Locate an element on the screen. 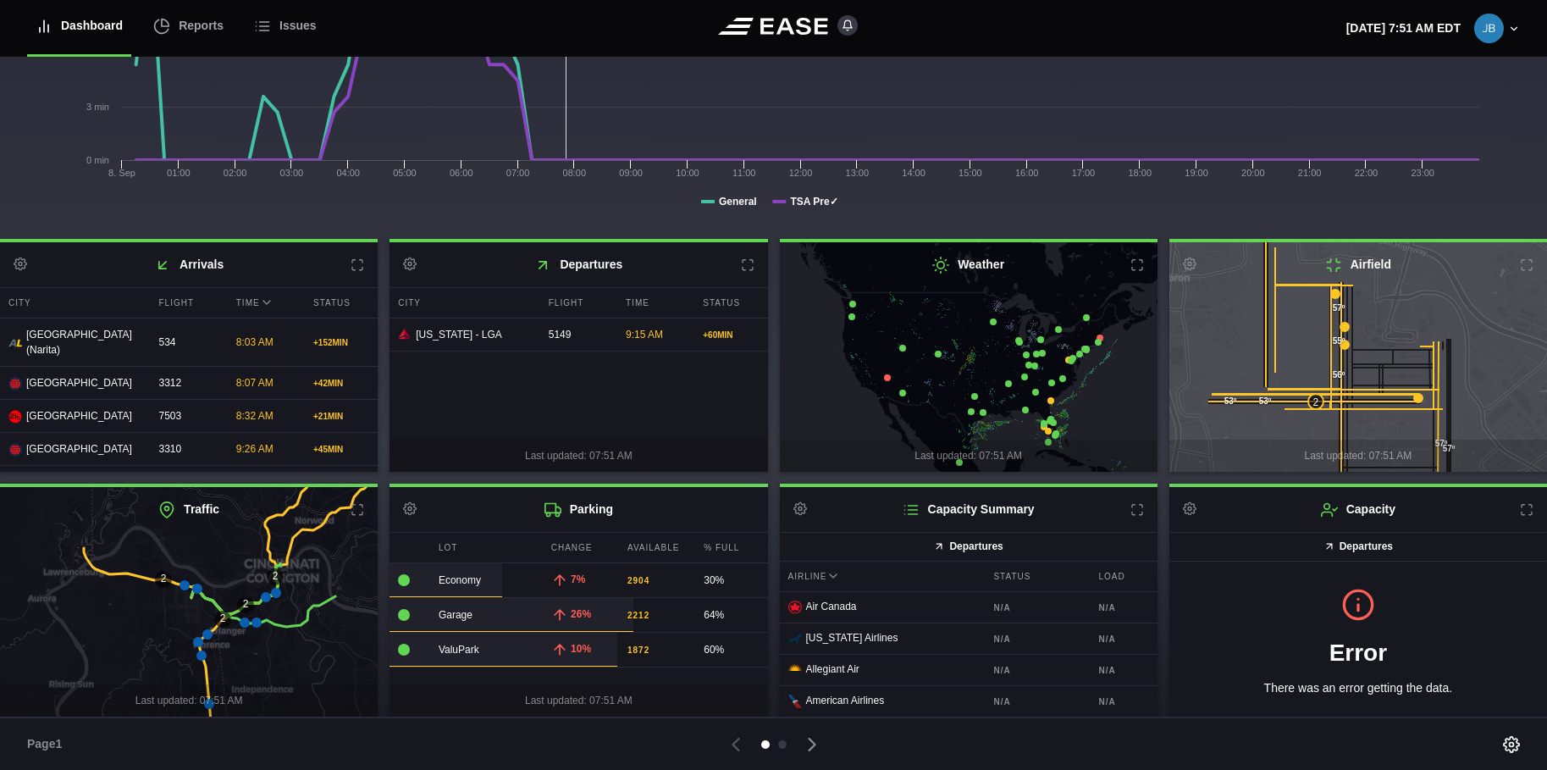 This screenshot has height=770, width=1547. text: 16:00 is located at coordinates (1027, 173).